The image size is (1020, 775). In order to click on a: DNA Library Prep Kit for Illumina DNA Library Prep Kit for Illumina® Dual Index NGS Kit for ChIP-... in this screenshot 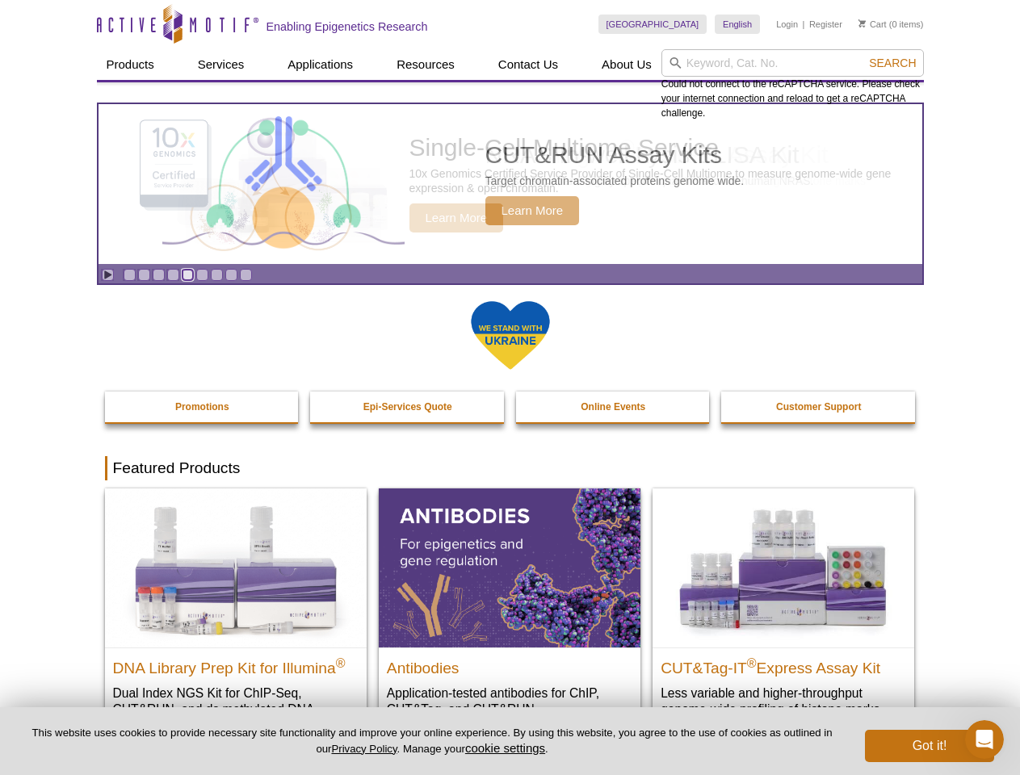, I will do `click(236, 618)`.